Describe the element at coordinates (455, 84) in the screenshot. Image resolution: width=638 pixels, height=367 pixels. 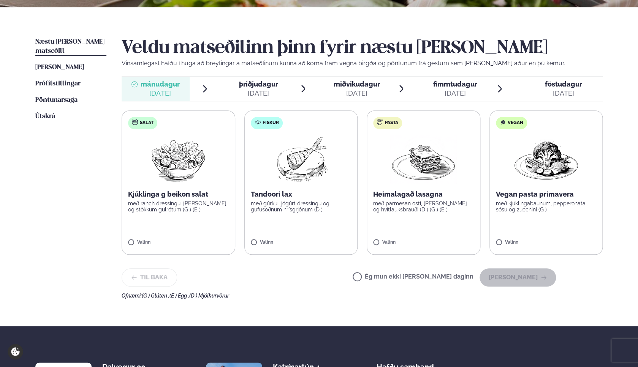
I see `span: fimmtudagur` at that location.